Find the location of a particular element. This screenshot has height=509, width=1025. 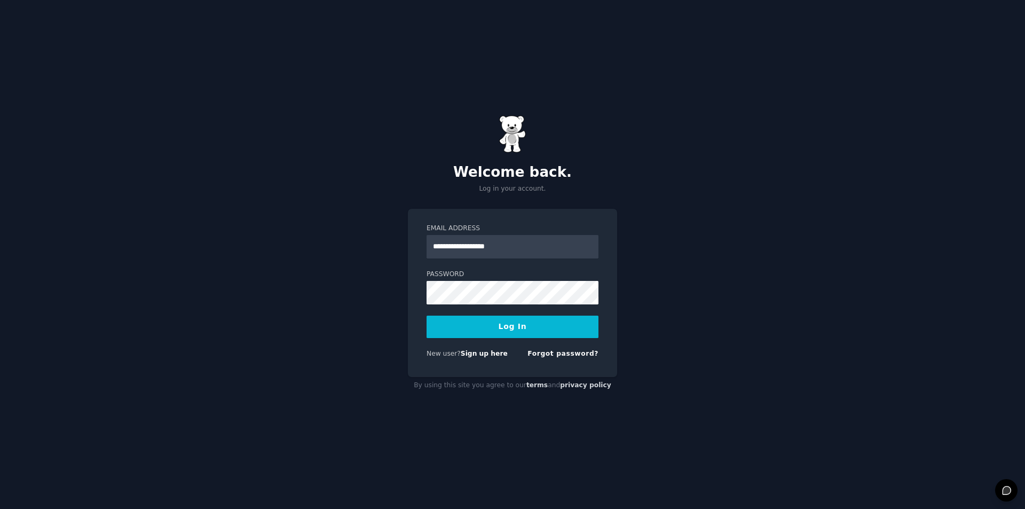

h2: Welcome back. is located at coordinates (512, 172).